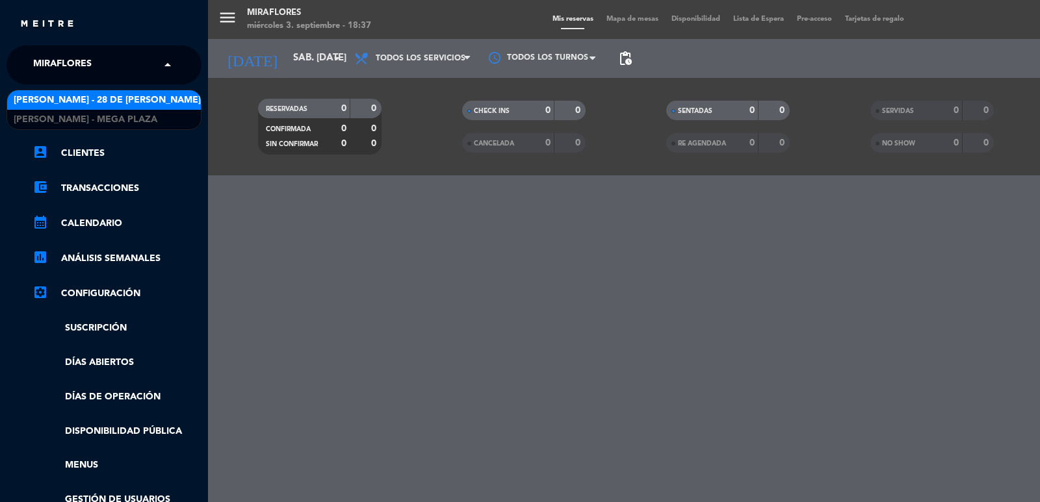 The image size is (1040, 502). Describe the element at coordinates (117, 188) in the screenshot. I see `a: account_balance_walletTransacciones` at that location.